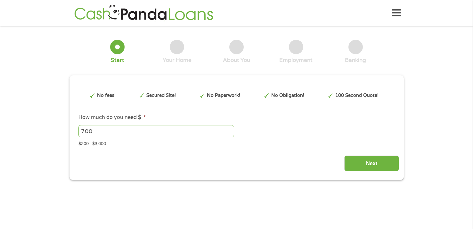 Image resolution: width=473 pixels, height=229 pixels. Describe the element at coordinates (118, 60) in the screenshot. I see `div: Start` at that location.